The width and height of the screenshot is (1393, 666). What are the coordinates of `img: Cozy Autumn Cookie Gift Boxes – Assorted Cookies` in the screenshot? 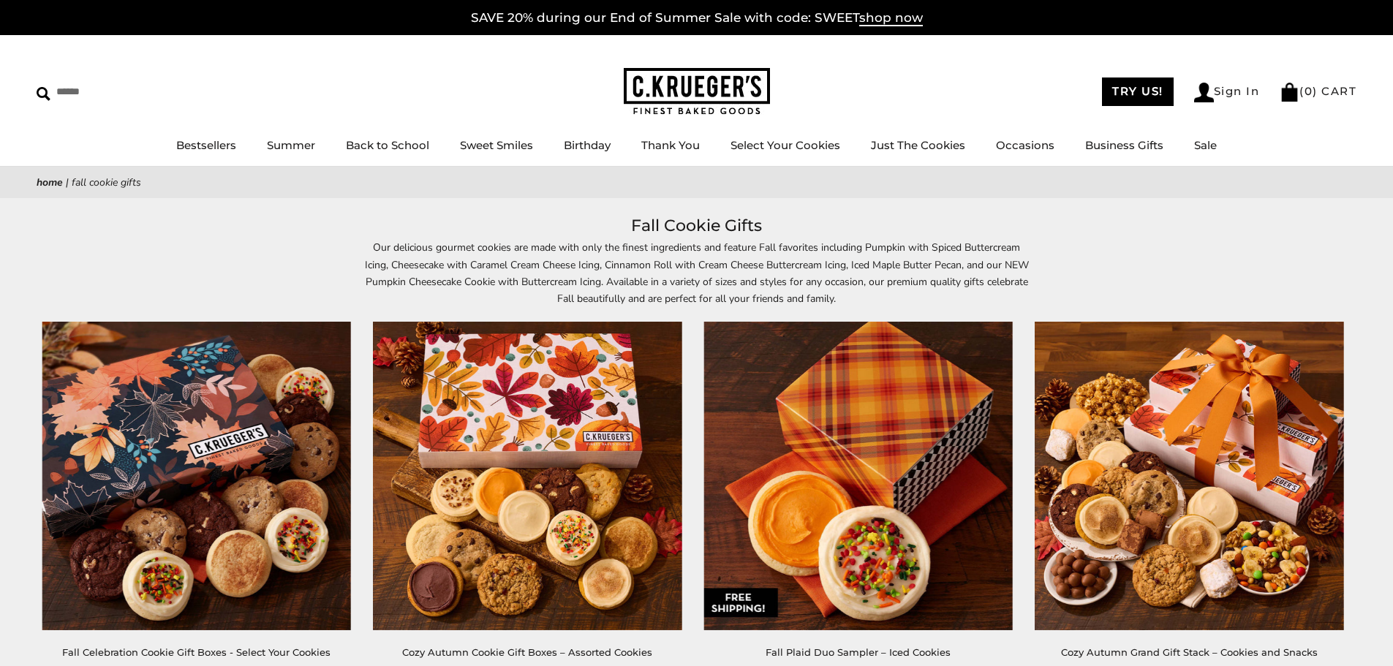 It's located at (527, 476).